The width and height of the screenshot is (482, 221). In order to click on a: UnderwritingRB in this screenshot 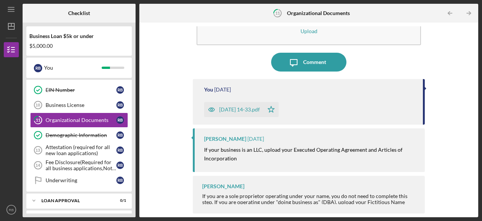, I will do `click(79, 180)`.